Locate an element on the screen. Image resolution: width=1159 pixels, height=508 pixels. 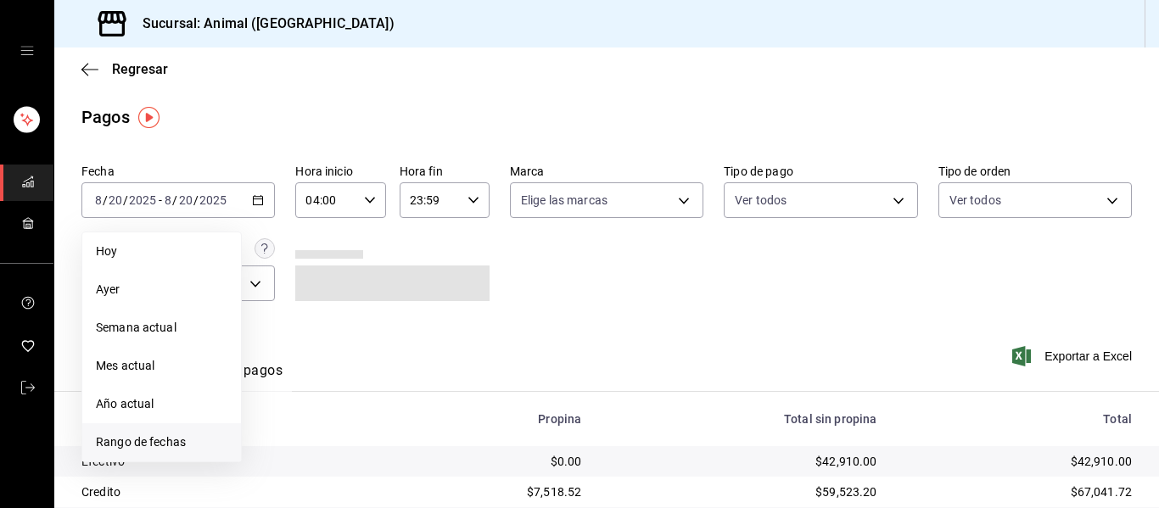
label: Fecha is located at coordinates (178, 171).